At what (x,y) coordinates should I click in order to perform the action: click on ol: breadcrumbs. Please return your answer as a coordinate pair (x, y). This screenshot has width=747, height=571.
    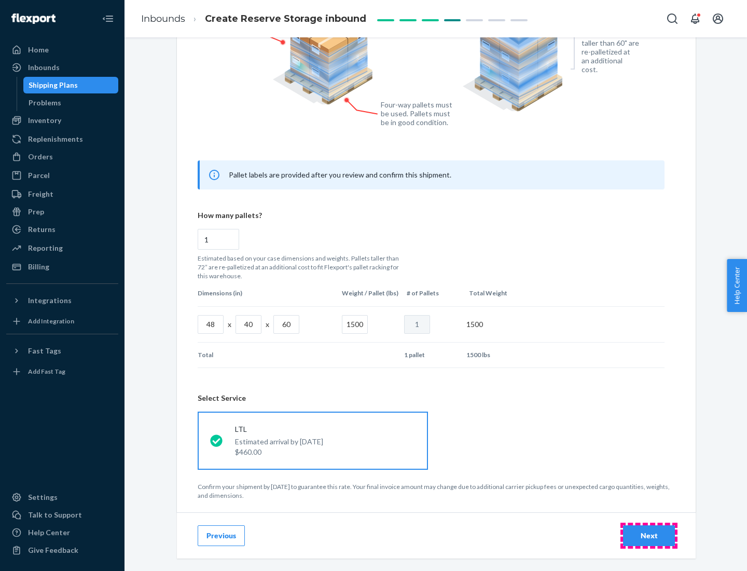
    Looking at the image, I should click on (254, 19).